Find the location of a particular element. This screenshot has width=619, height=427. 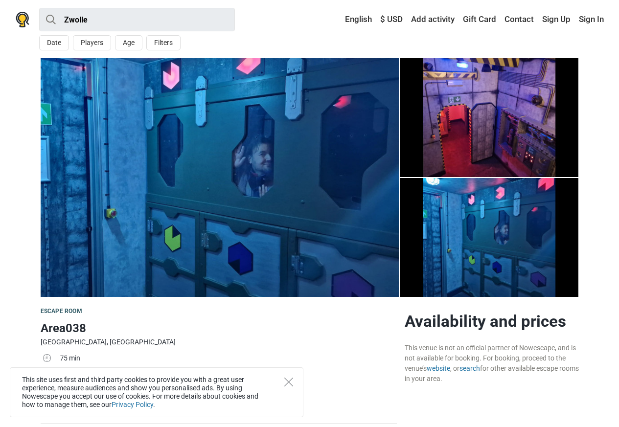

a: Sign Up is located at coordinates (556, 20).